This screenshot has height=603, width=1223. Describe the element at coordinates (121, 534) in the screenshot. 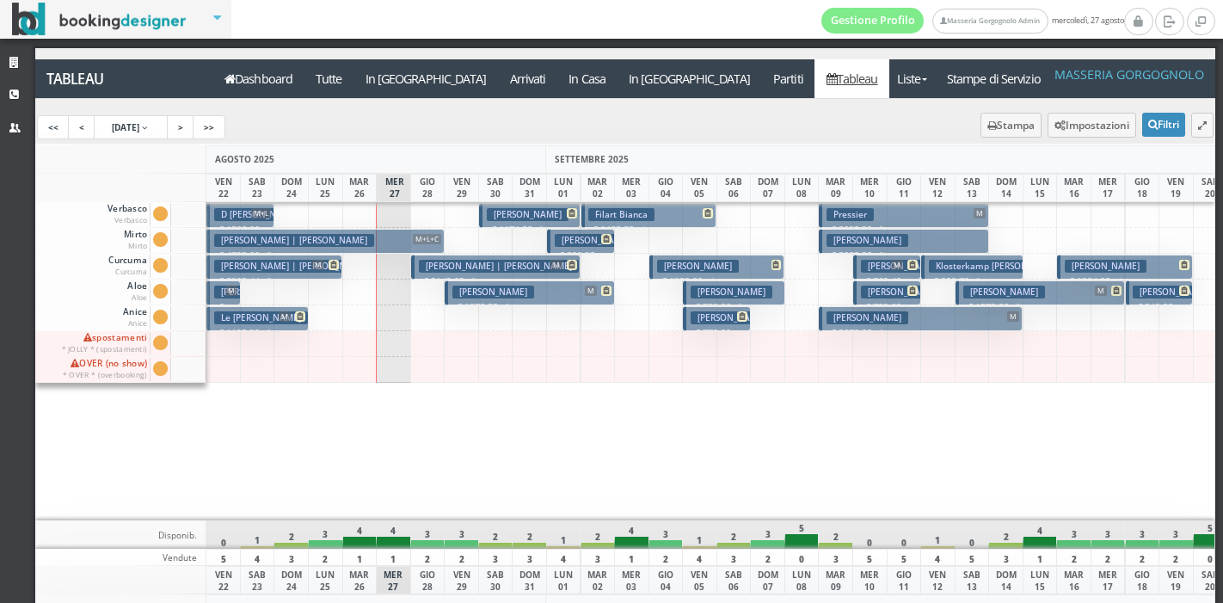

I see `div: Disponib.` at that location.